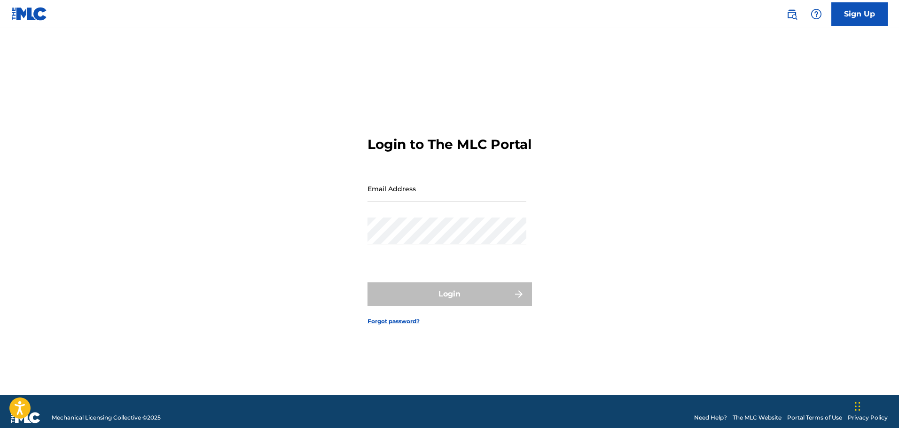  I want to click on a: Forgot password?, so click(393, 321).